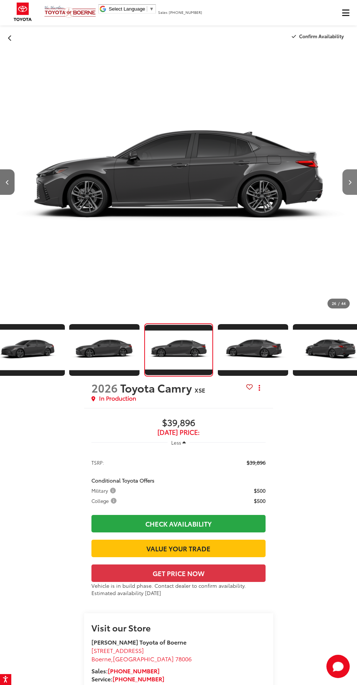 The image size is (357, 685). What do you see at coordinates (128, 679) in the screenshot?
I see `strong: Service:` at bounding box center [128, 679].